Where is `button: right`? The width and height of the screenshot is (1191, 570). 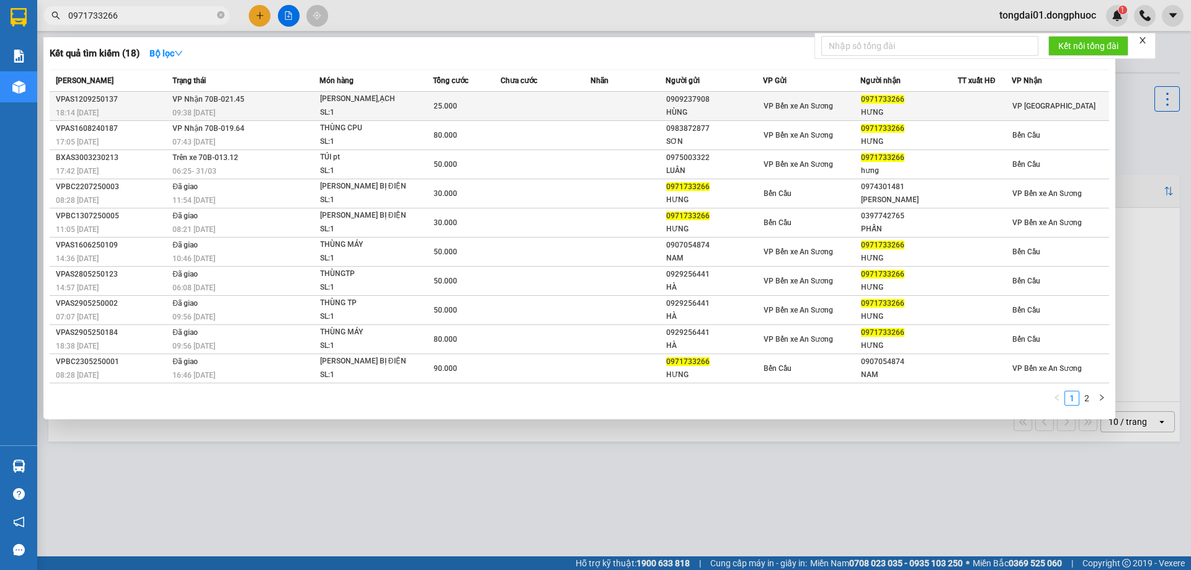 button: right is located at coordinates (1101, 398).